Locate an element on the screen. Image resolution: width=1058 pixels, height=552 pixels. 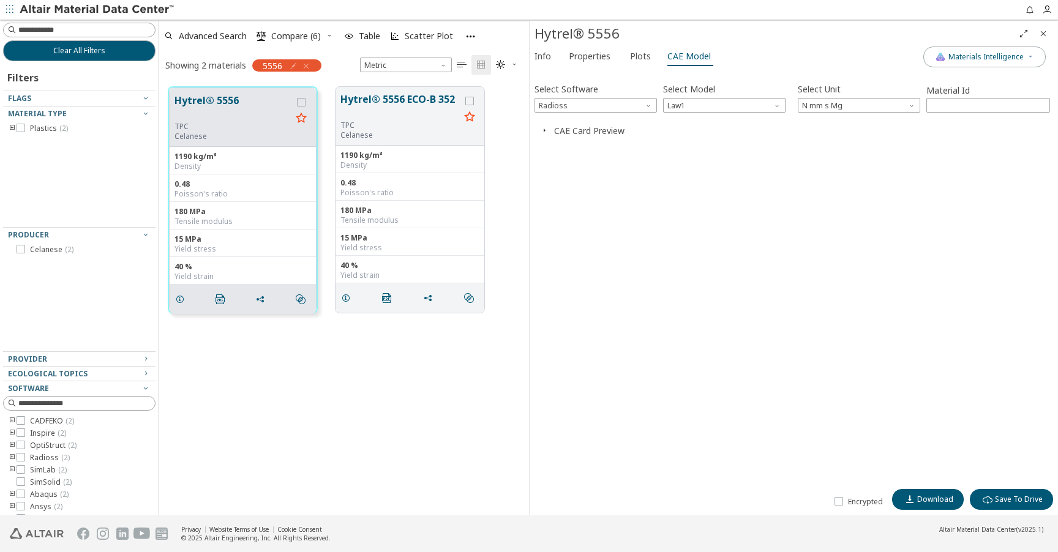
span: Abaqus is located at coordinates (49, 495).